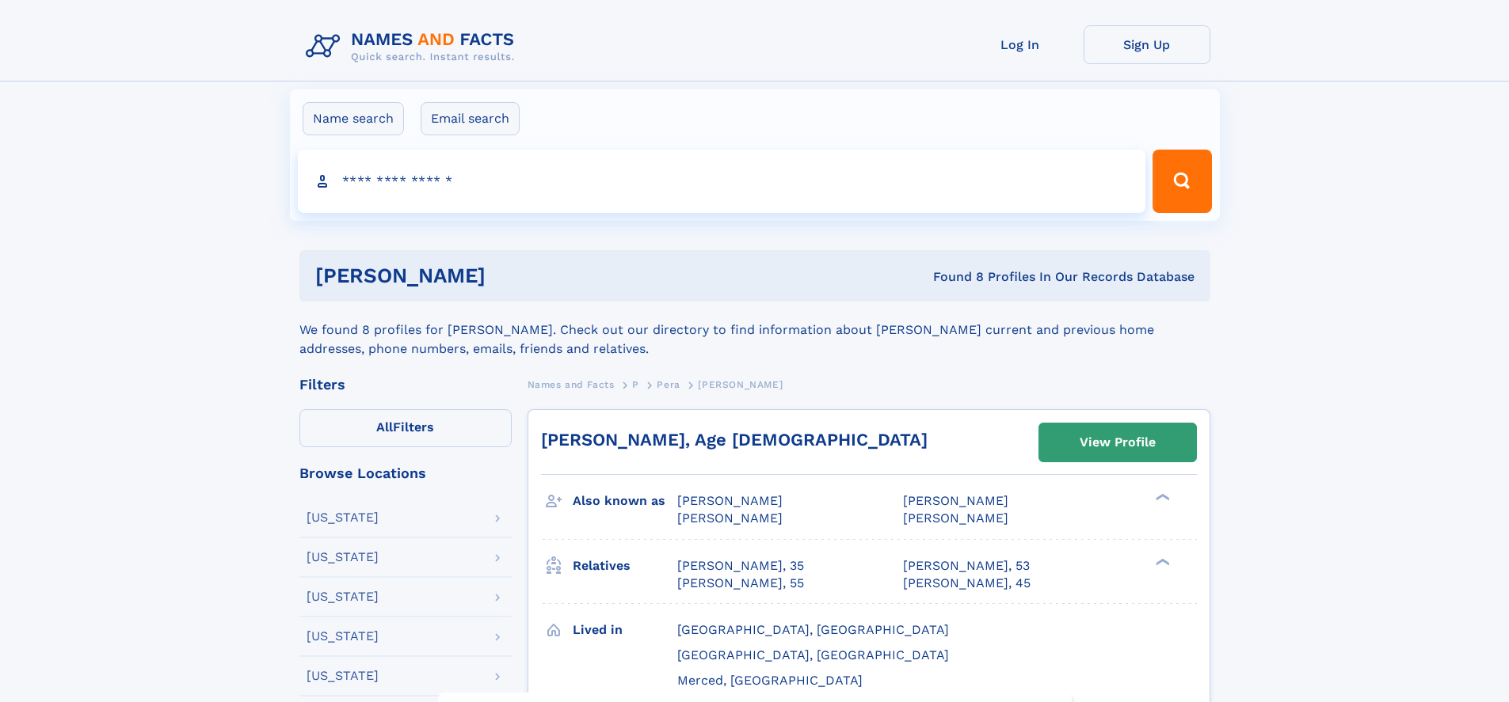  Describe the element at coordinates (413, 47) in the screenshot. I see `img: Logo Names and Facts` at that location.